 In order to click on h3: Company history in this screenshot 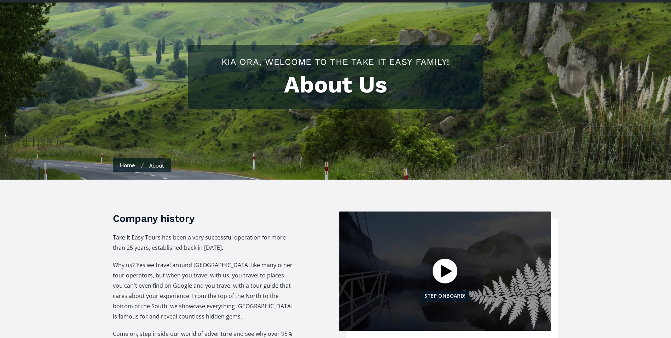, I will do `click(203, 218)`.